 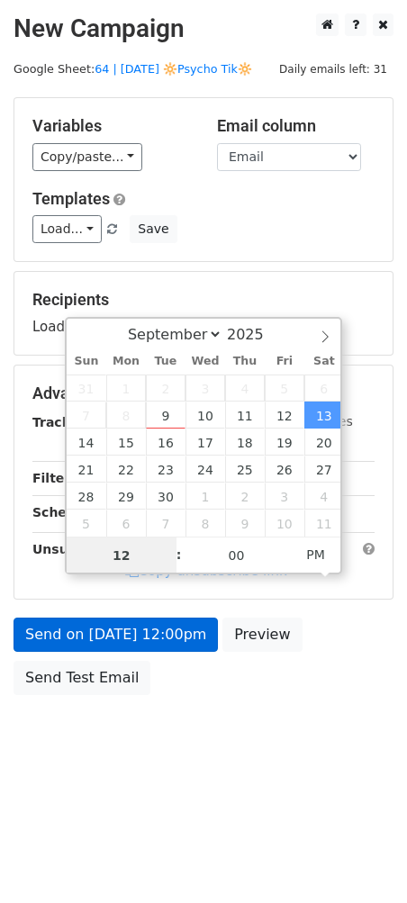 What do you see at coordinates (166, 496) in the screenshot?
I see `span: September 30, 2025` at bounding box center [166, 496].